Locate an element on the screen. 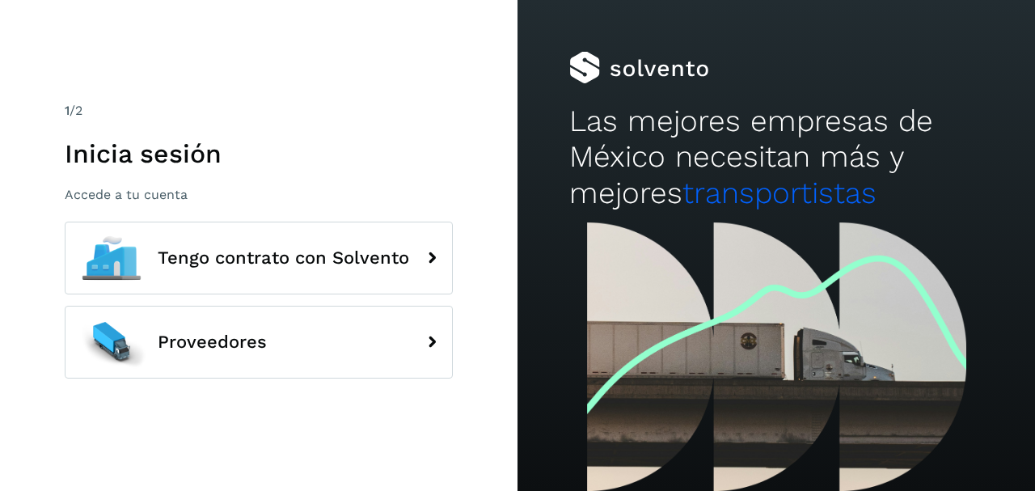  span: Tengo contrato con Solvento is located at coordinates (283, 258).